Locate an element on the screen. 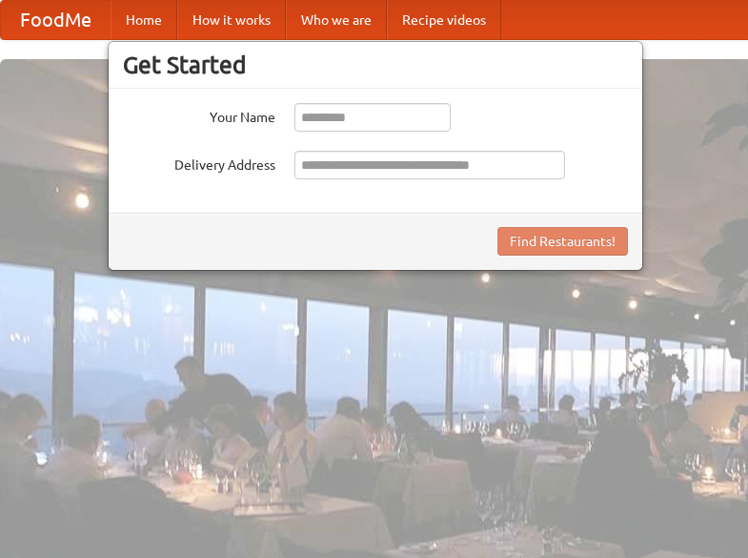  a: Recipe videos is located at coordinates (444, 20).